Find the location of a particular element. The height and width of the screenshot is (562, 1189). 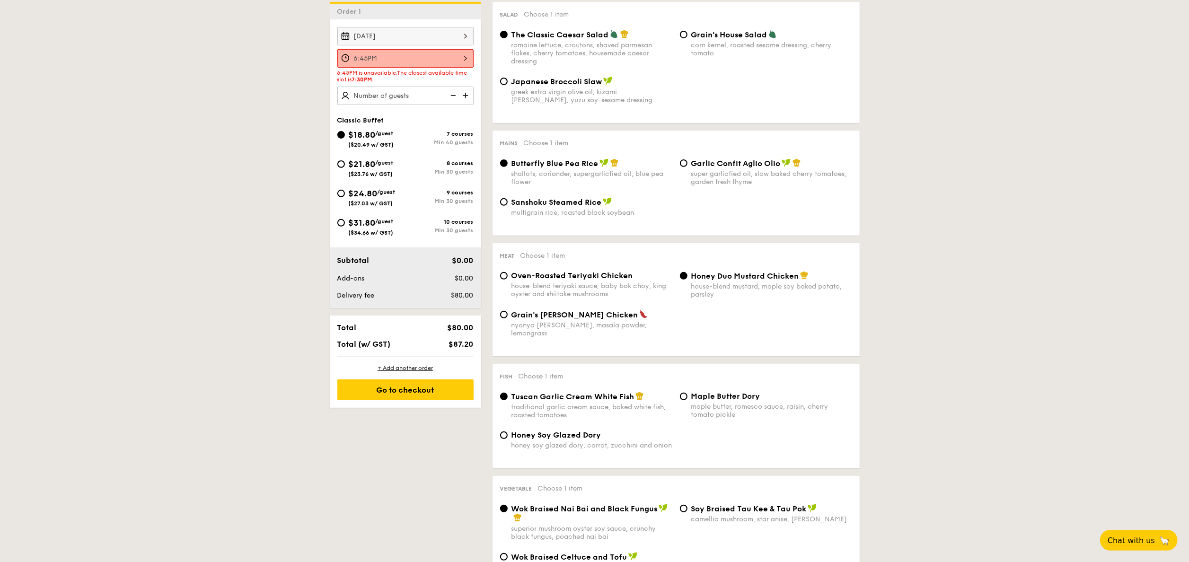

span: Japanese Broccoli Slaw is located at coordinates (557, 81).